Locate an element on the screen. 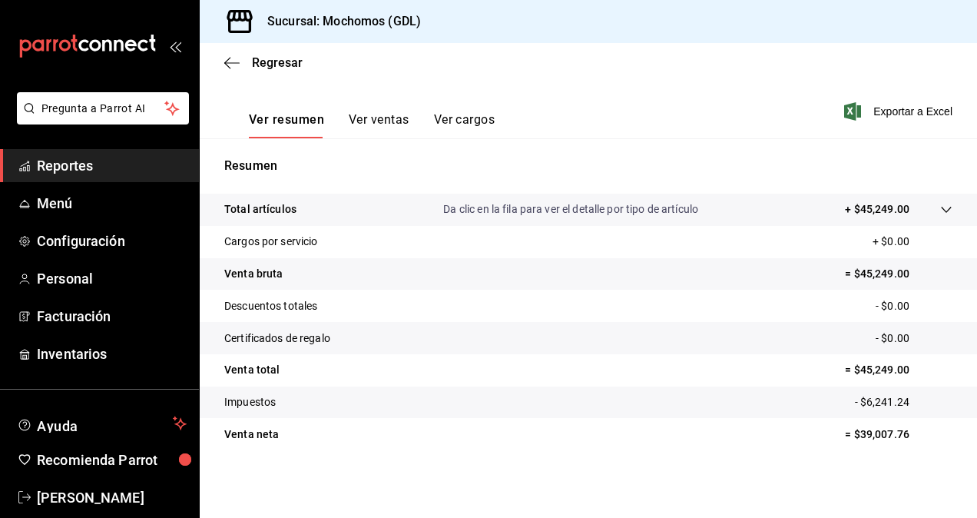 The height and width of the screenshot is (518, 977). p: Cargos por servicio is located at coordinates (271, 241).